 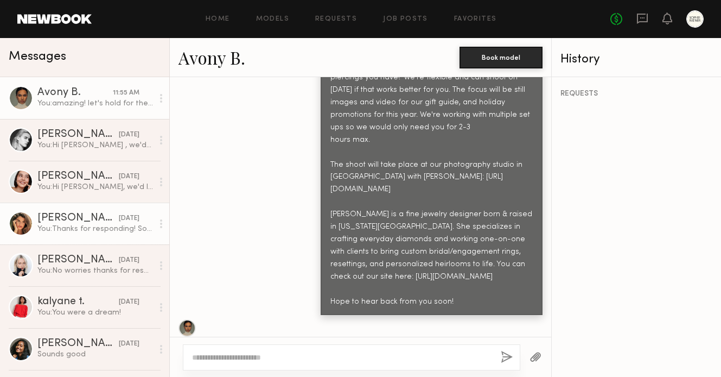 I want to click on a: Favorites, so click(x=476, y=19).